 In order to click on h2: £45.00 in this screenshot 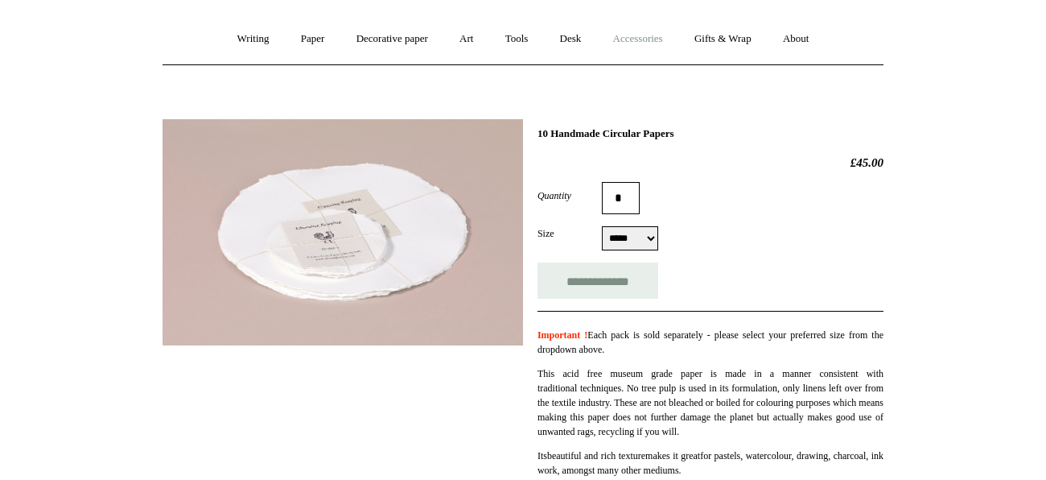, I will do `click(711, 163)`.